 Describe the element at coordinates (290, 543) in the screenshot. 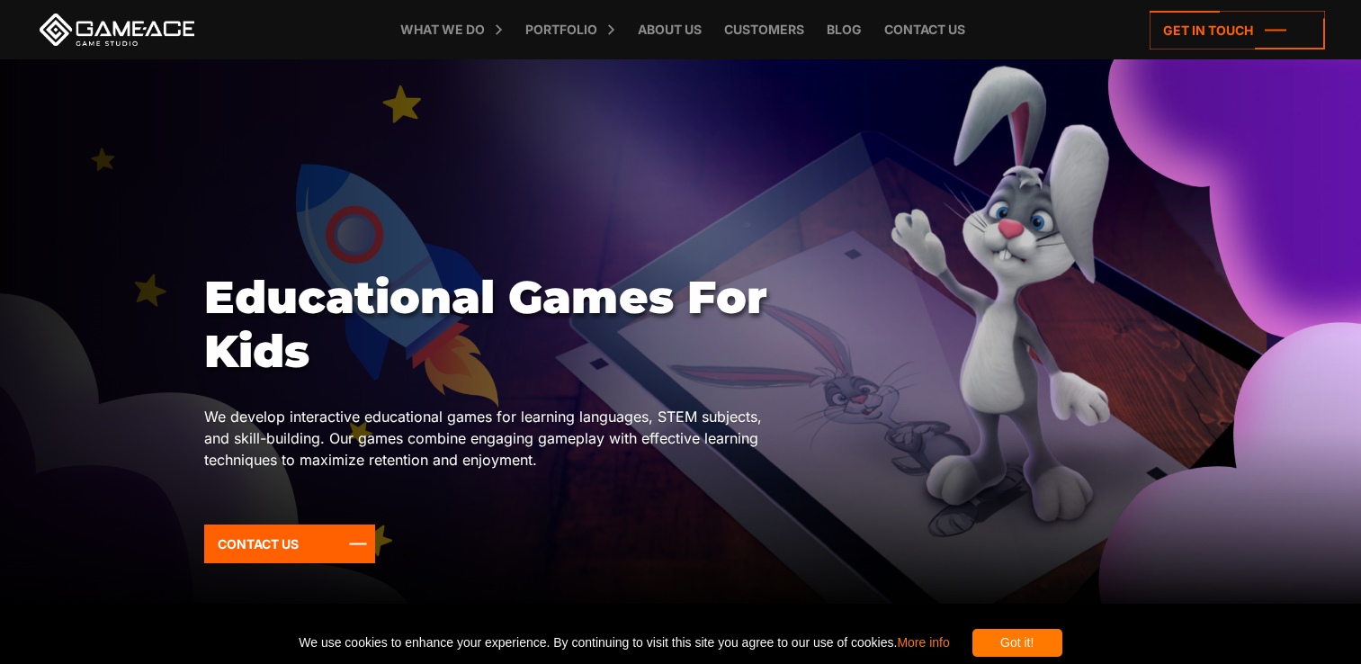

I see `a: Contact Us` at that location.